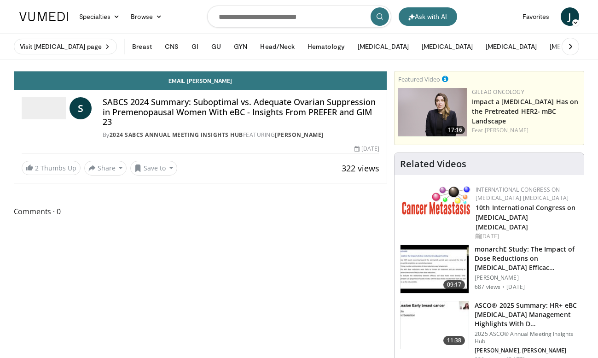 Image resolution: width=598 pixels, height=358 pixels. Describe the element at coordinates (536, 17) in the screenshot. I see `a: Favorites` at that location.